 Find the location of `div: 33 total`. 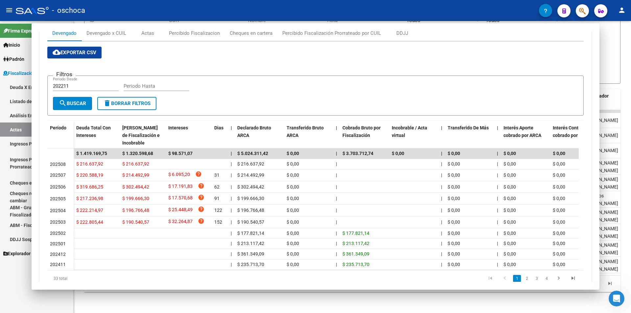

div: 33 total is located at coordinates (100, 279).